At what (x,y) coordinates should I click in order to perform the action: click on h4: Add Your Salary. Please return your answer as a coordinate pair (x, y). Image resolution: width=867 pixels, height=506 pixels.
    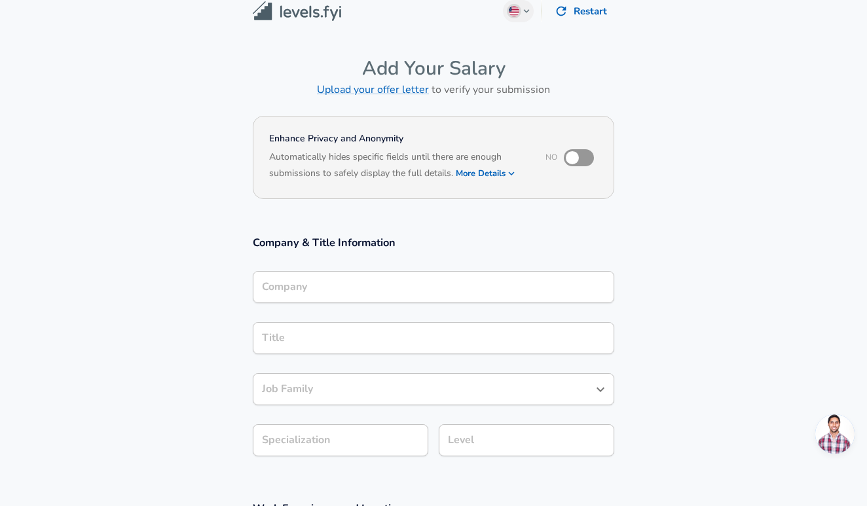
    Looking at the image, I should click on (433, 68).